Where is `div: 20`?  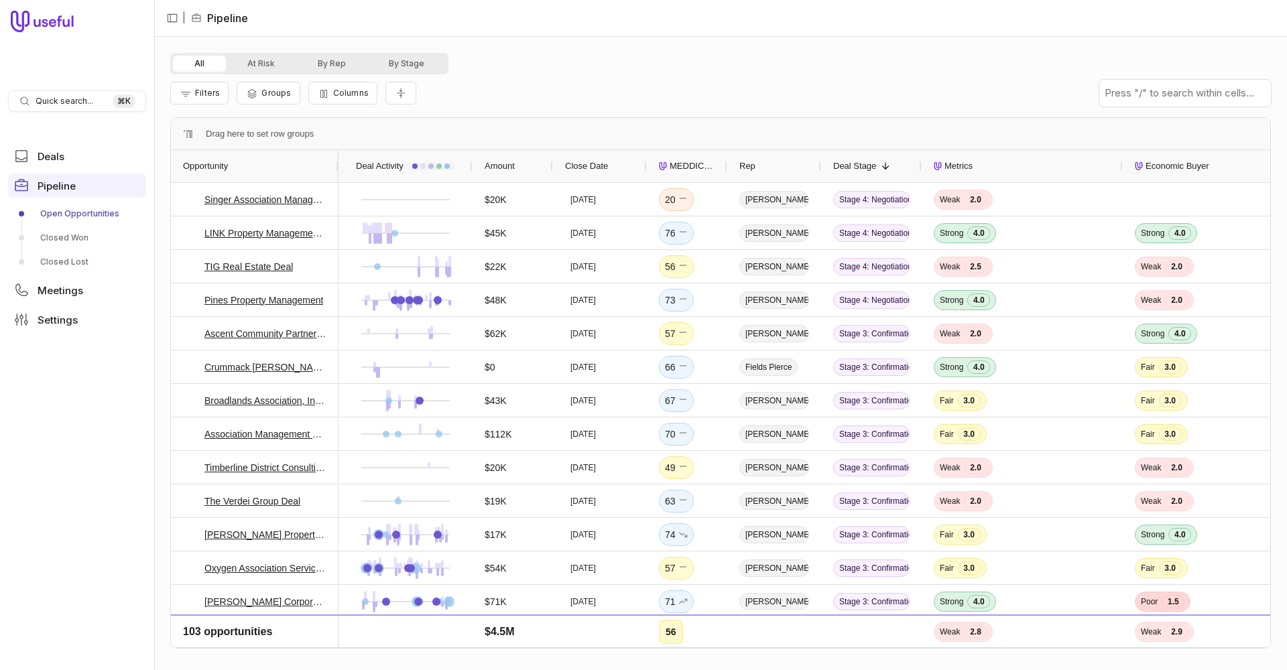
div: 20 is located at coordinates (676, 200).